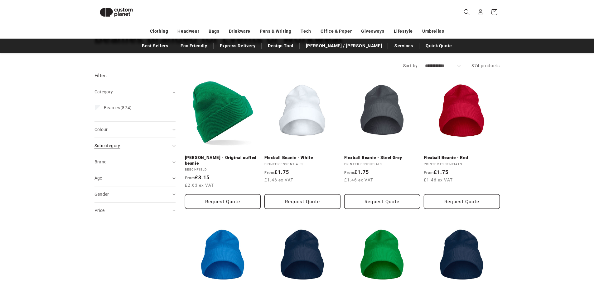 This screenshot has width=594, height=286. I want to click on a: Flexball Beanie - Steel Grey, so click(382, 158).